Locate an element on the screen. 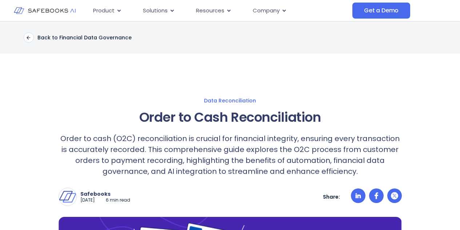 This screenshot has width=460, height=230. p: Share: is located at coordinates (331, 196).